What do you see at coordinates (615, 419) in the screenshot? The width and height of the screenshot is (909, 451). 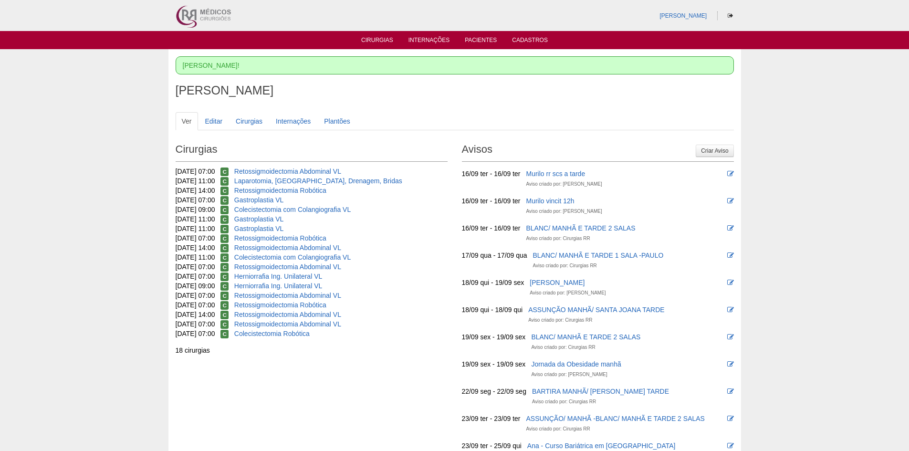 I see `a: ASSUNÇÃO/ MANHÃ -BLANC/ MANHÃ E TARDE 2 SALAS` at bounding box center [615, 419].